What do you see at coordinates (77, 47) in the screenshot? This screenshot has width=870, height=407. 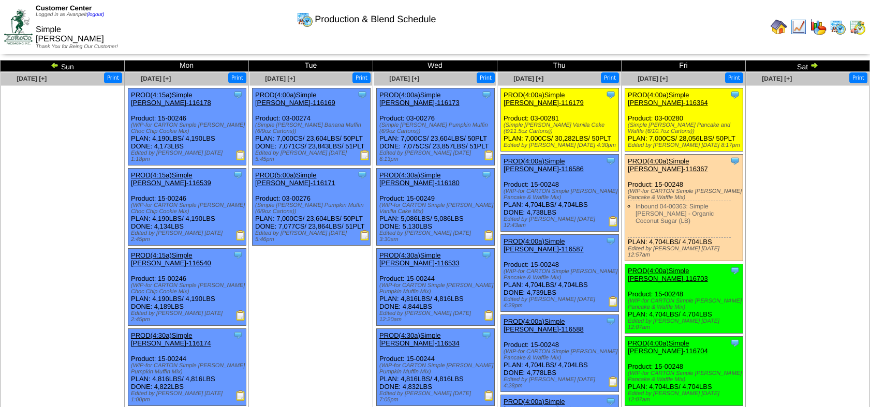 I see `span: Thank You for Being Our Customer!` at bounding box center [77, 47].